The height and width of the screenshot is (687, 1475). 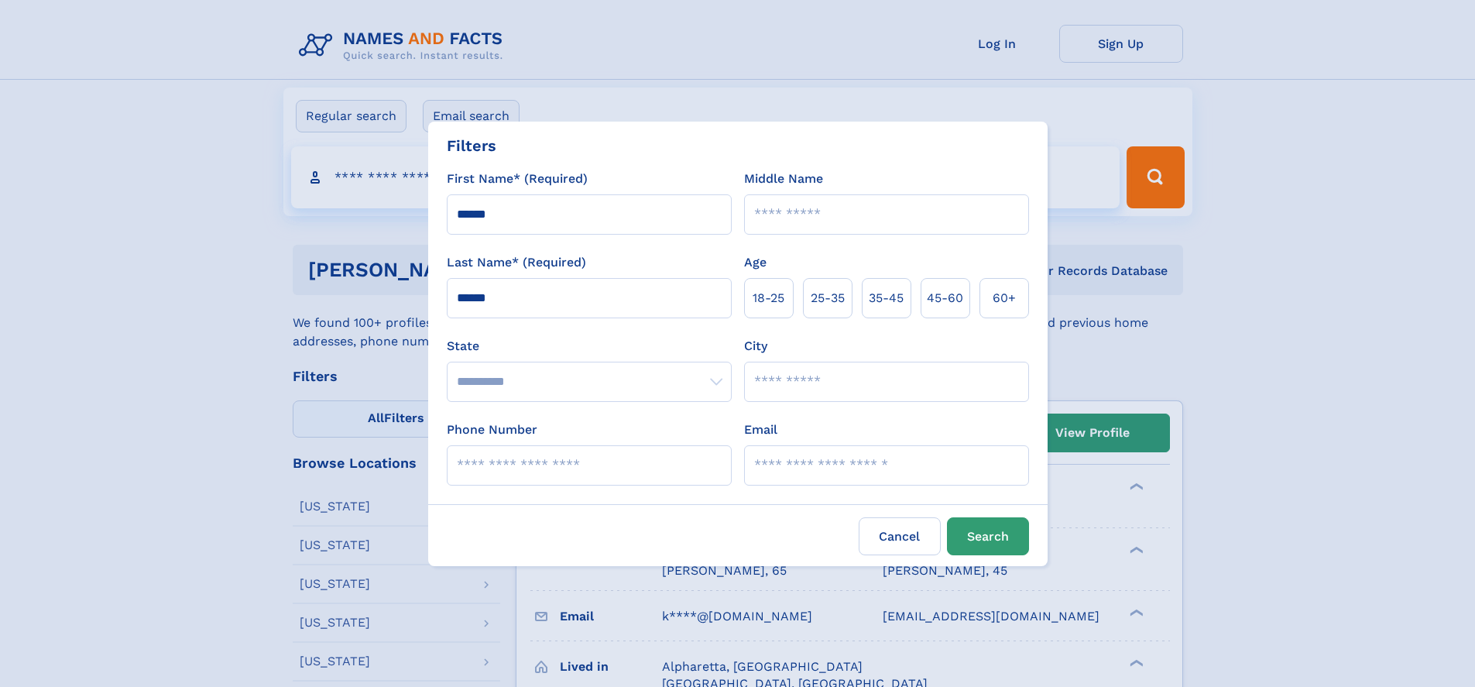 What do you see at coordinates (472, 146) in the screenshot?
I see `div: Filters` at bounding box center [472, 146].